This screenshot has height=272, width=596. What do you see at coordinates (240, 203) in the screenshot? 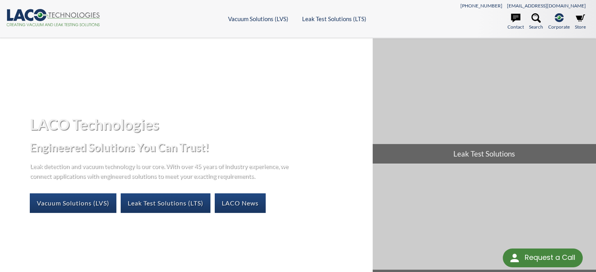
I see `a: LACO News` at bounding box center [240, 203].